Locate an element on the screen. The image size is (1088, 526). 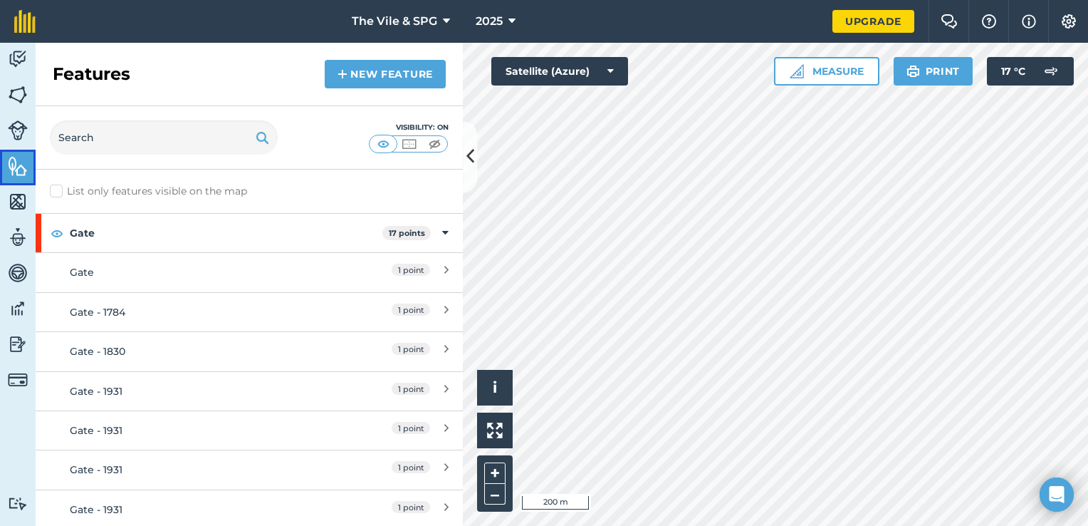
h2: Features is located at coordinates (91, 74).